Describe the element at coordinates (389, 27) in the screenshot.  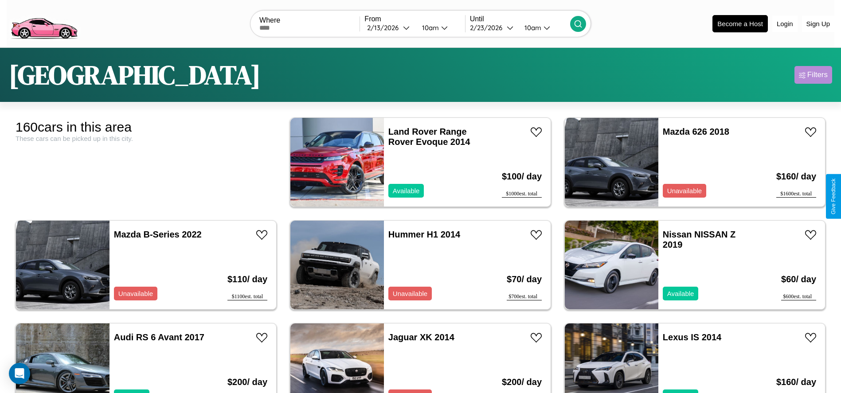
I see `button: 2/13/2026` at that location.